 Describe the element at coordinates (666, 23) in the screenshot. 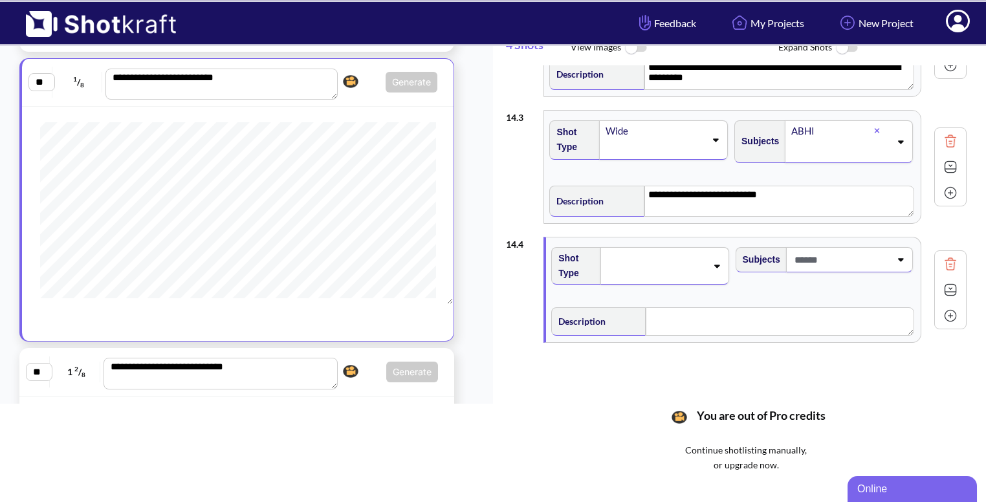

I see `span: Feedback` at that location.